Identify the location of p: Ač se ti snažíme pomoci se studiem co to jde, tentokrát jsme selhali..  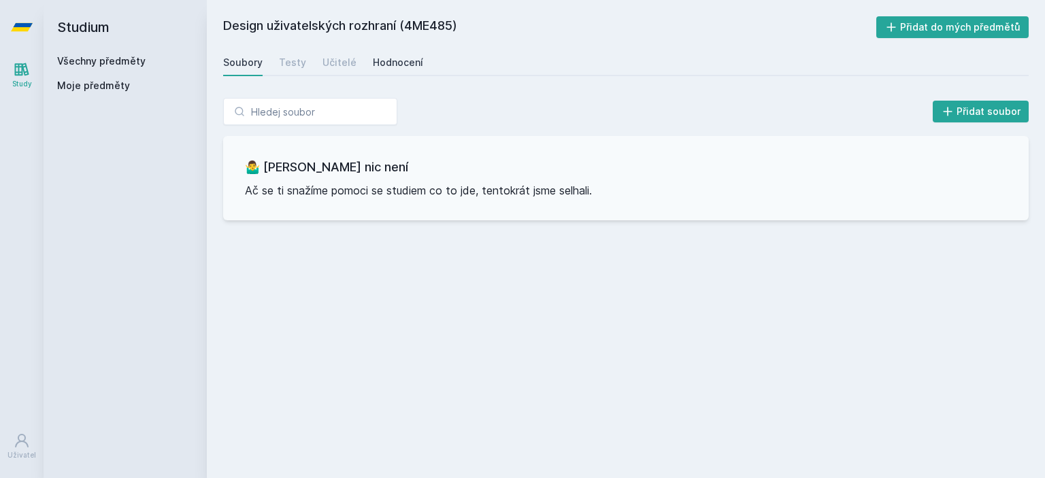
(626, 190).